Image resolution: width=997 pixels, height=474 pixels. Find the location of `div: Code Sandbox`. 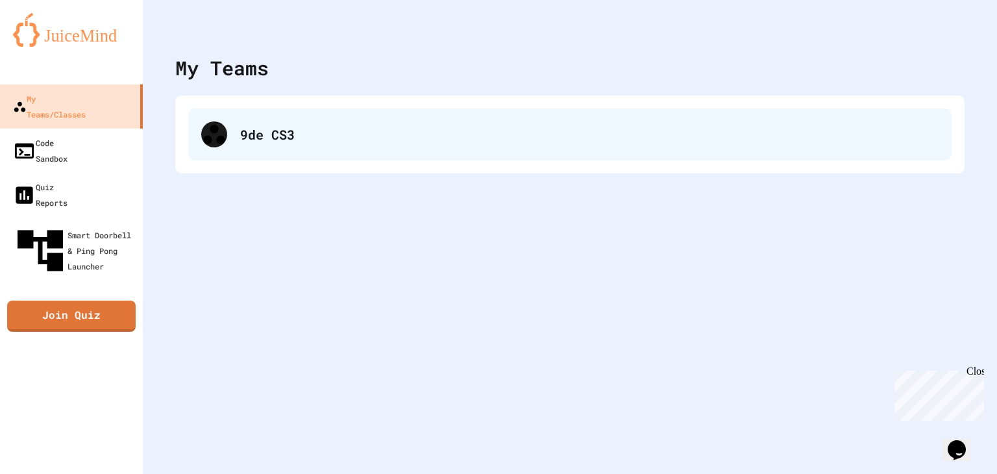

div: Code Sandbox is located at coordinates (40, 151).